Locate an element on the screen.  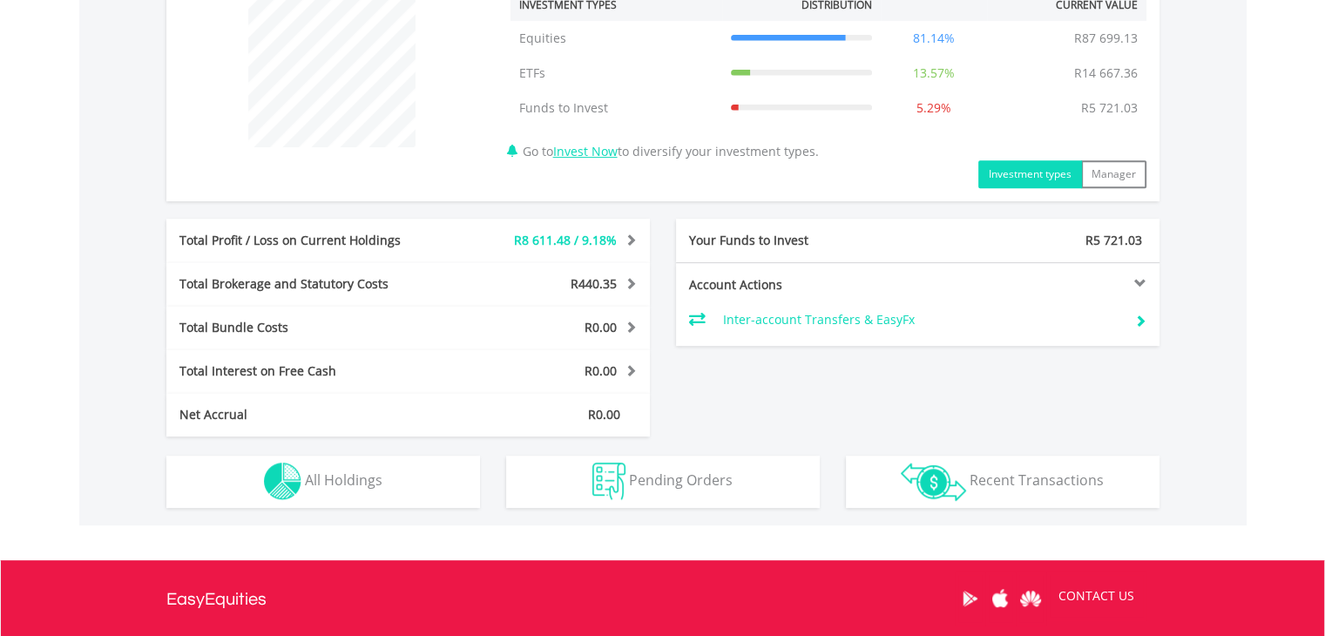
button: Pending Orders is located at coordinates (663, 482).